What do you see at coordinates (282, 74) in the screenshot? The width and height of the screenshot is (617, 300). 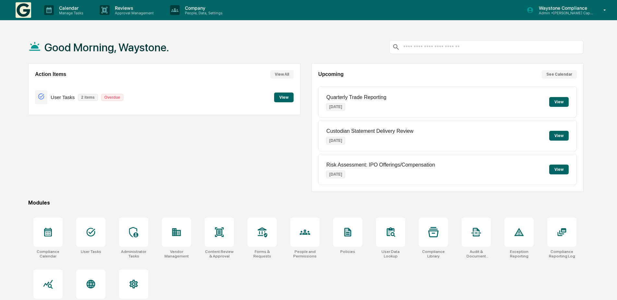 I see `a: View All` at bounding box center [282, 74].